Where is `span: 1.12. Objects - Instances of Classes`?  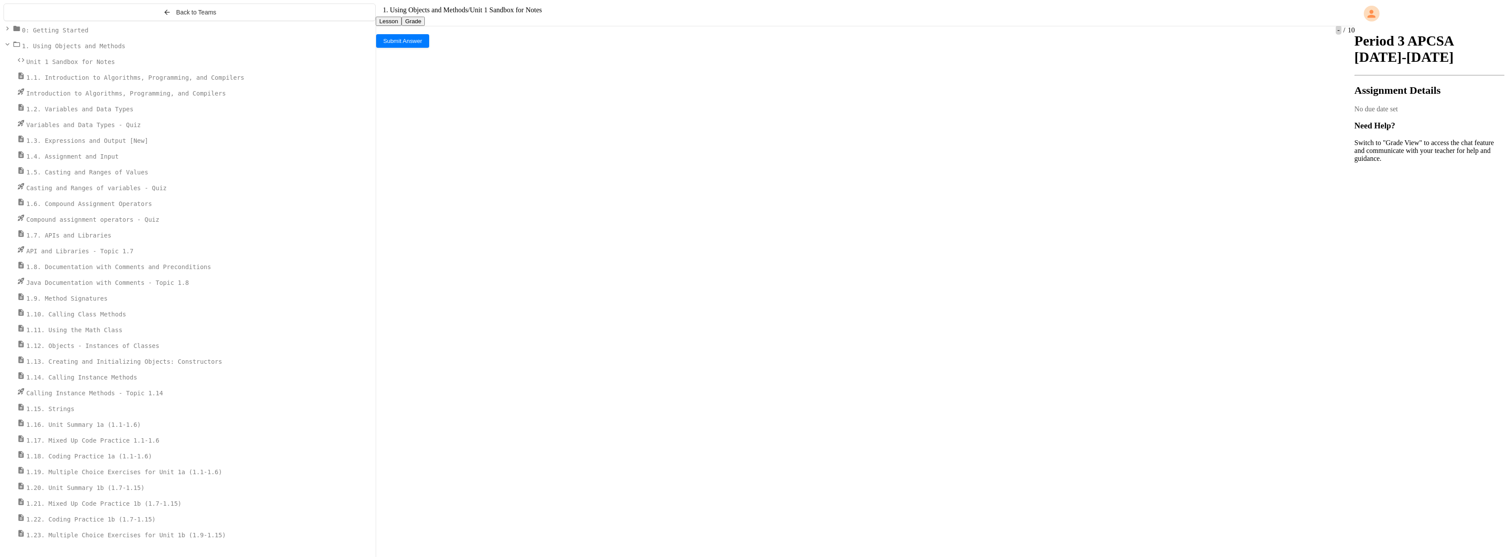 span: 1.12. Objects - Instances of Classes is located at coordinates (92, 346).